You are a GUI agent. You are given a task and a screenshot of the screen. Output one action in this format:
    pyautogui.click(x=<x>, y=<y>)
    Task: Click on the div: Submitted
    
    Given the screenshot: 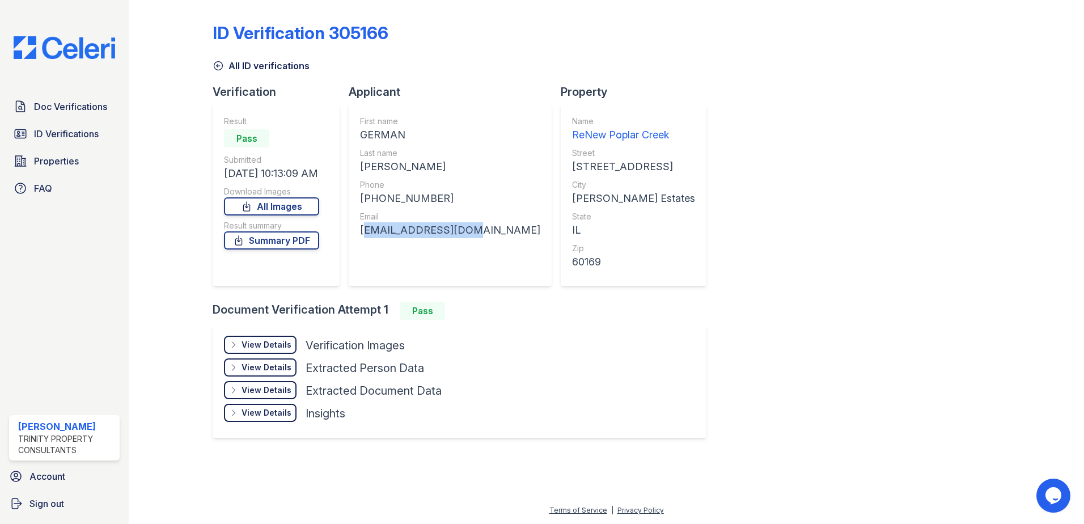 What is the action you would take?
    pyautogui.click(x=272, y=160)
    